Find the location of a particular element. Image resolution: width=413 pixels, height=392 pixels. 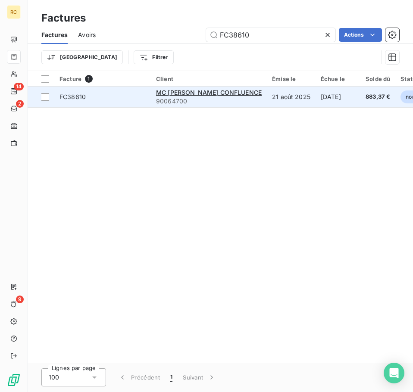

span: 100 is located at coordinates (54, 377).